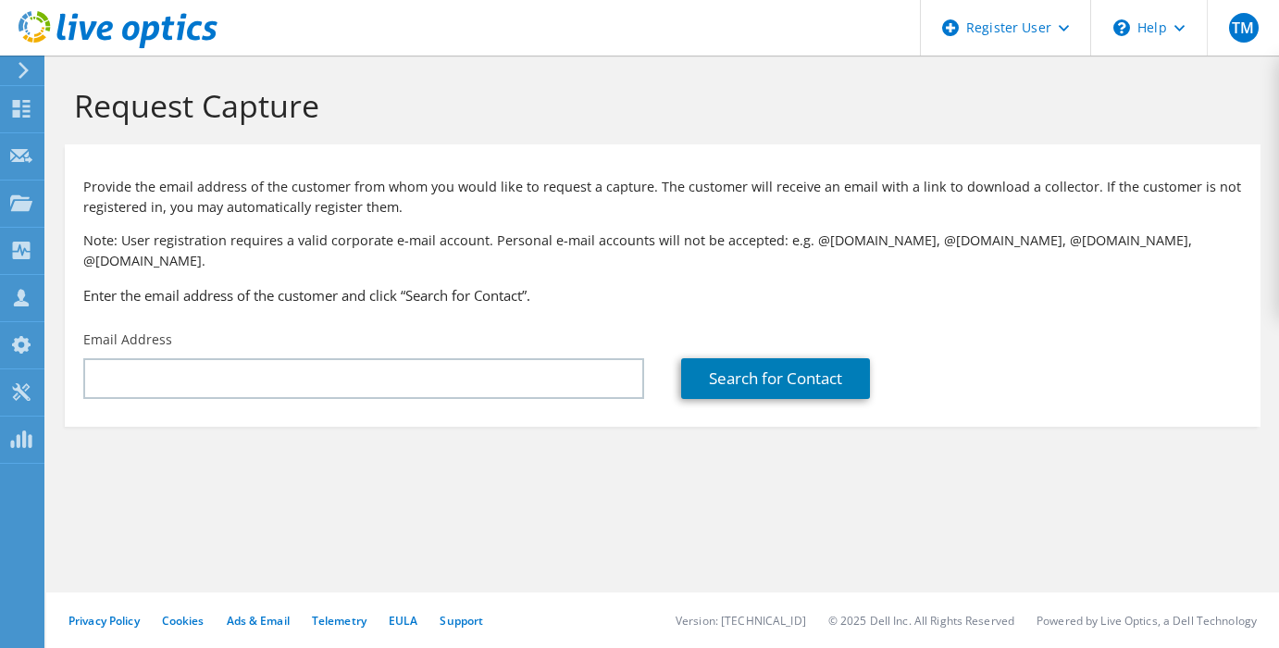 This screenshot has height=648, width=1279. I want to click on span: TM, so click(1243, 28).